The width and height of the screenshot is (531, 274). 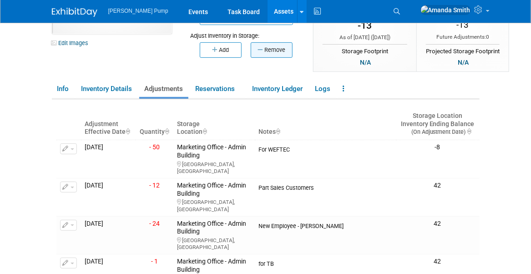 I want to click on th: Adjustment Effective Date : activate to sort column ascending, so click(x=108, y=124).